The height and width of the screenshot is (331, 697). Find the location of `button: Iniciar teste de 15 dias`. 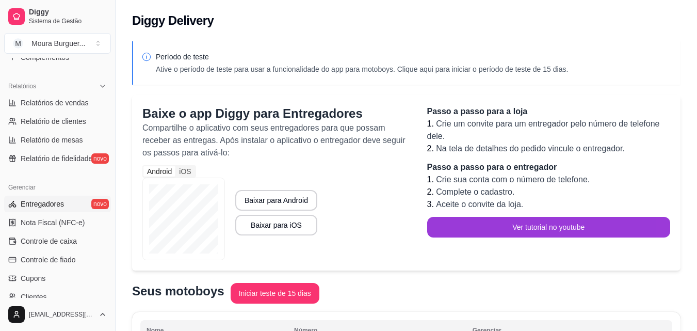

button: Iniciar teste de 15 dias is located at coordinates (275, 293).